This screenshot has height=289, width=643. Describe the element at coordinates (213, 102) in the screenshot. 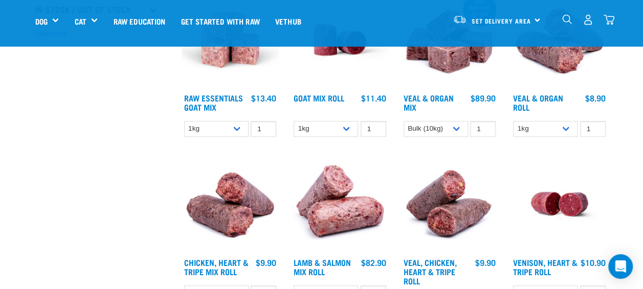

I see `a: Raw Essentials Goat Mix` at that location.